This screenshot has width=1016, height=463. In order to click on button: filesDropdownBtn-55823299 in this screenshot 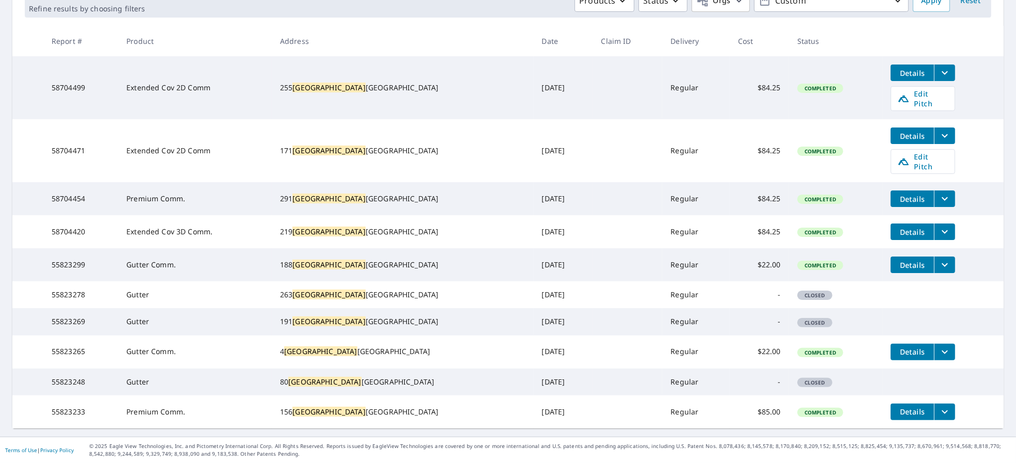, I will do `click(944, 265)`.